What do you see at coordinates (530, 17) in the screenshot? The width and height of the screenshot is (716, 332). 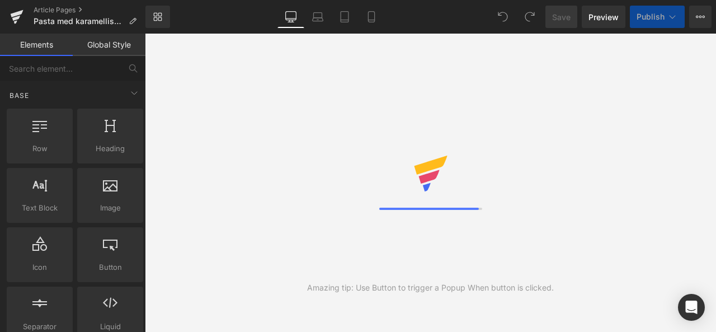 I see `button: Redo` at bounding box center [530, 17].